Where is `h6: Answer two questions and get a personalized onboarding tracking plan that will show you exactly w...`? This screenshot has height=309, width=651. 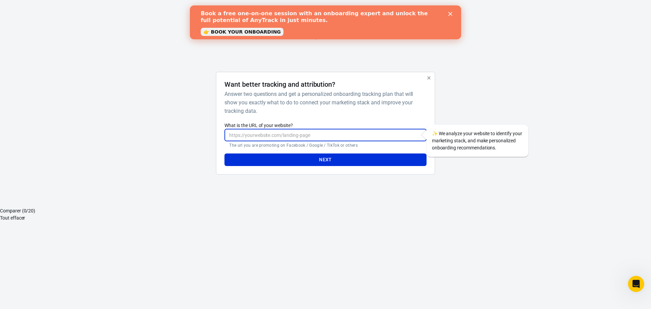 h6: Answer two questions and get a personalized onboarding tracking plan that will show you exactly w... is located at coordinates (324, 102).